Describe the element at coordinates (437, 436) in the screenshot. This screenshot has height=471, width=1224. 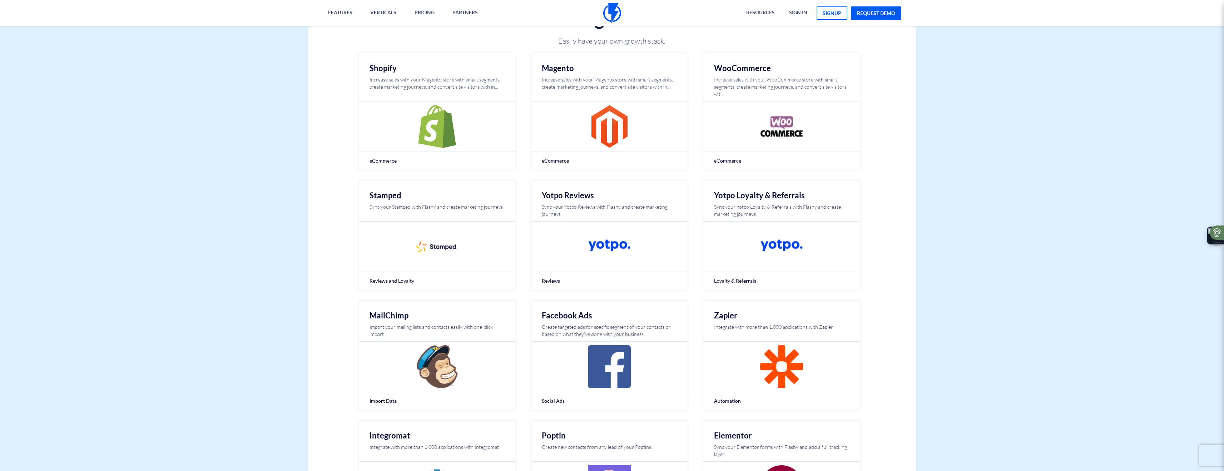
I see `h2: Integromat` at that location.